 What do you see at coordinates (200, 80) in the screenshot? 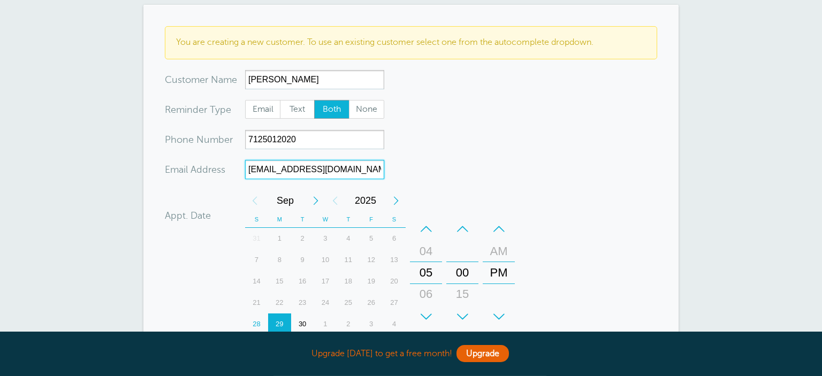
I see `span: tomer N` at bounding box center [200, 80].